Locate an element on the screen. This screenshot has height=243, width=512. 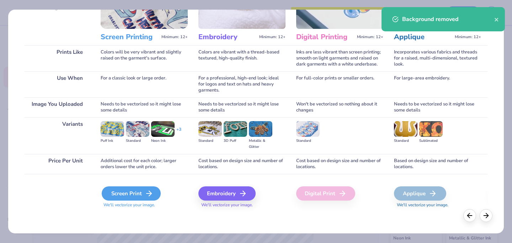
div: Screen Print is located at coordinates (131, 193).